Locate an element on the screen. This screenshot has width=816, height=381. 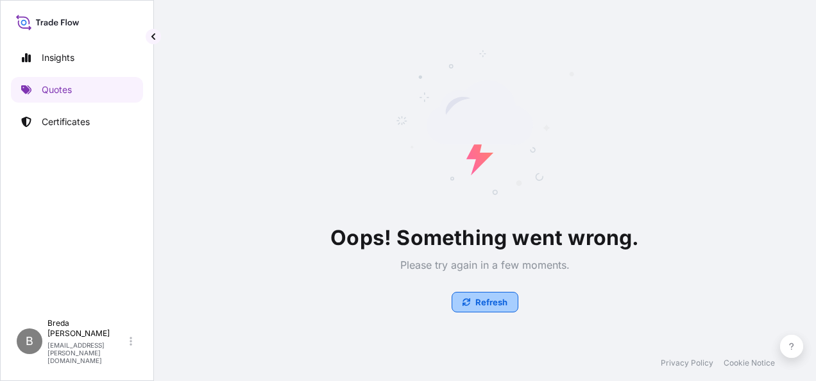
span: B is located at coordinates (29, 341).